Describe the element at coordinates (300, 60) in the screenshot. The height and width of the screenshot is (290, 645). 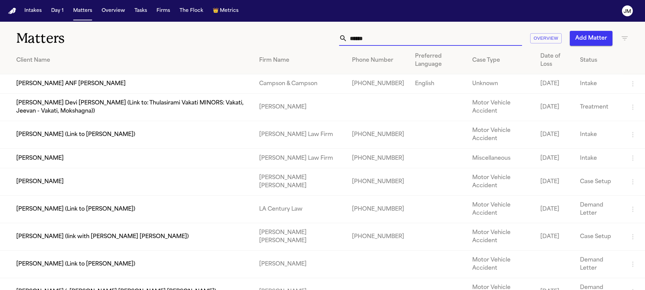
I see `div: Firm Name` at that location.